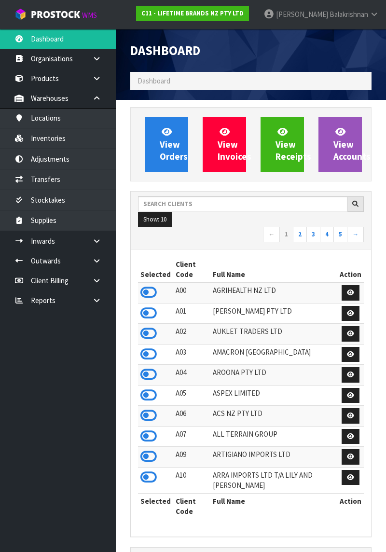  What do you see at coordinates (293, 144) in the screenshot?
I see `span: View Receipts` at bounding box center [293, 144].